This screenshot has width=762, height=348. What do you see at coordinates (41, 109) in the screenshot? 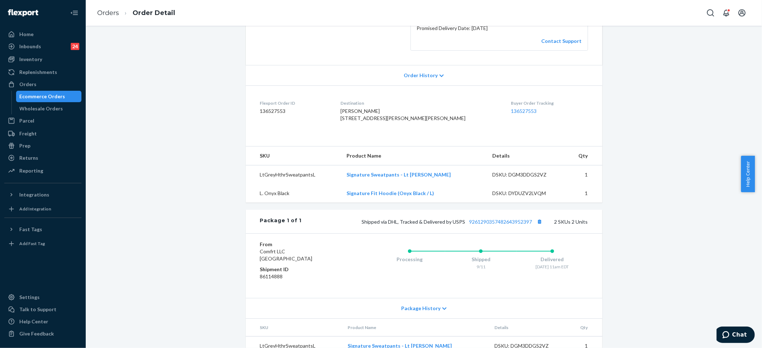
I see `div: Wholesale Orders` at bounding box center [41, 109].